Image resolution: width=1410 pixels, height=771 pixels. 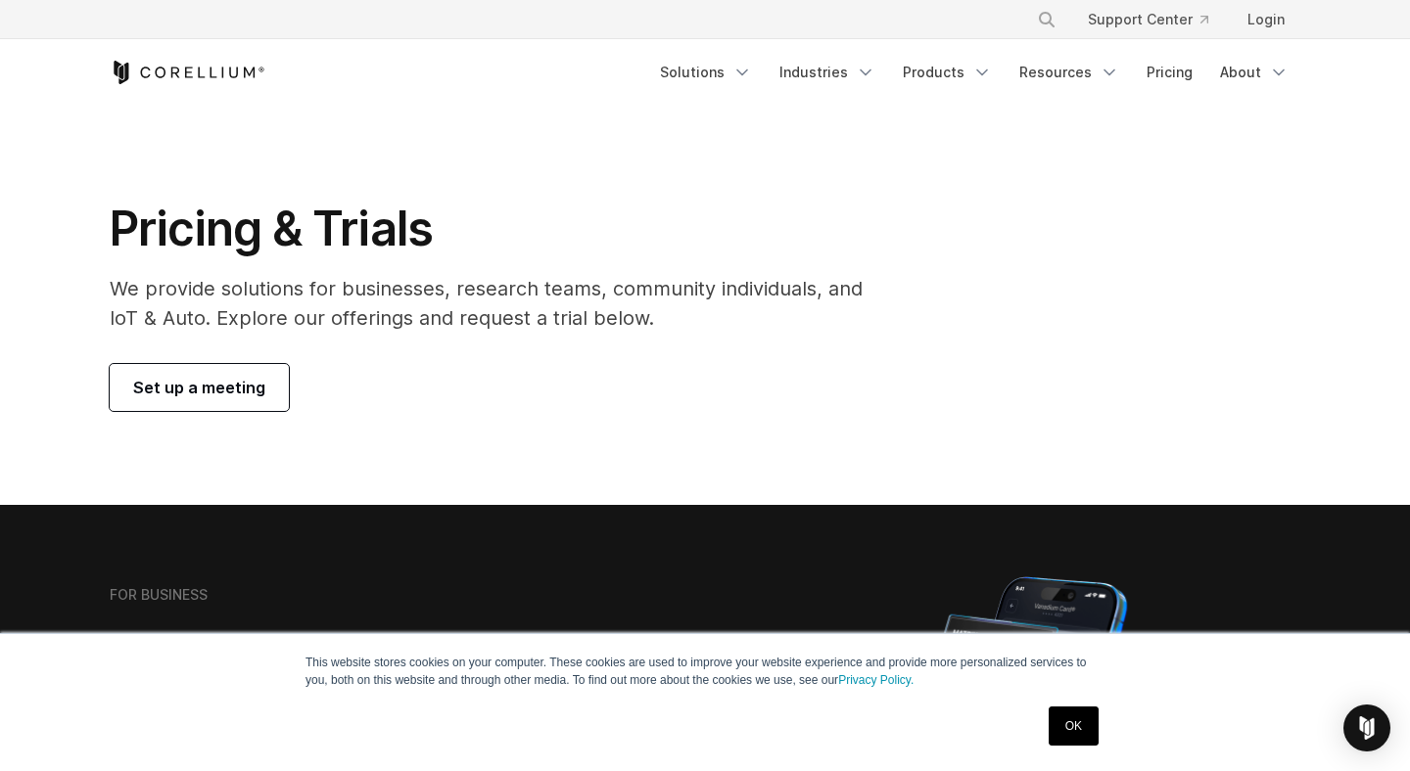 I want to click on h1: Pricing & Trials, so click(x=499, y=229).